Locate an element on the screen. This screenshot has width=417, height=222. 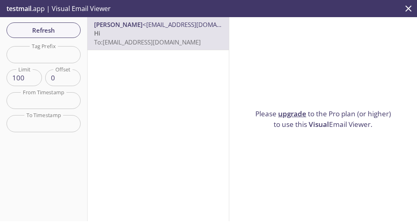
span: Refresh is located at coordinates (44, 30).